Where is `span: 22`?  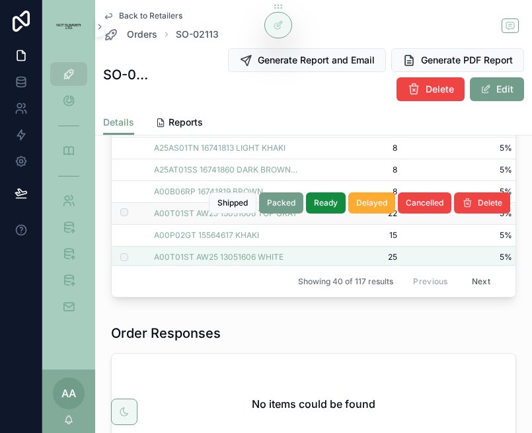 span: 22 is located at coordinates (355, 213).